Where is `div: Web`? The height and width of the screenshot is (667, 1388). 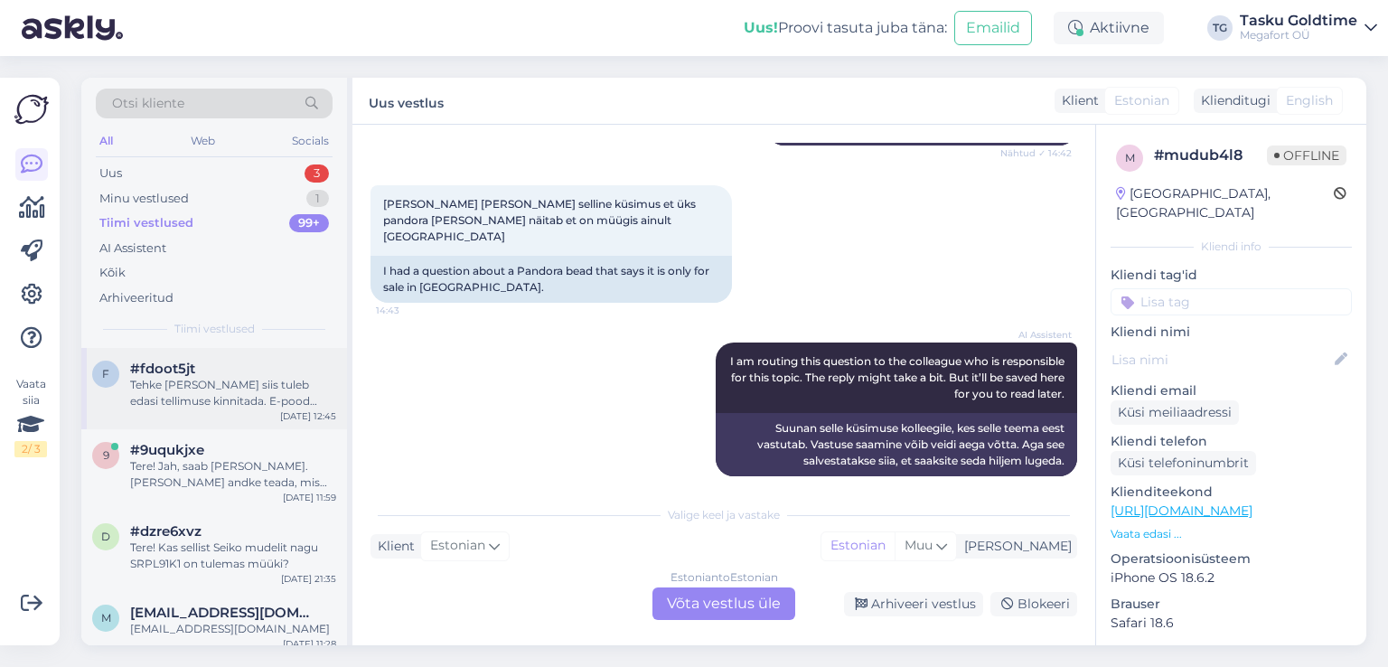 div: Web is located at coordinates (202, 141).